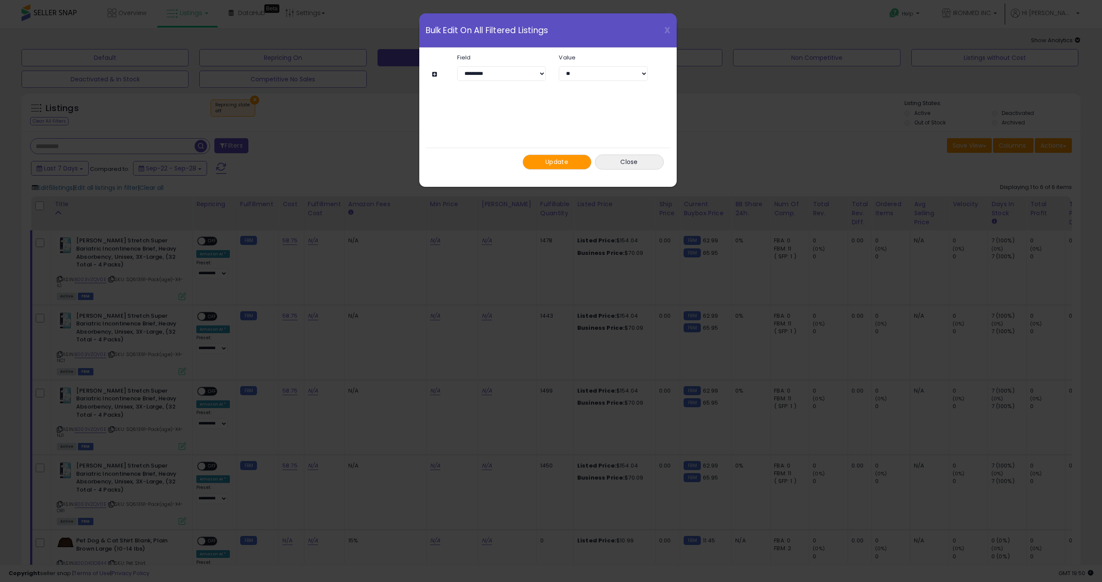  I want to click on span: X, so click(667, 30).